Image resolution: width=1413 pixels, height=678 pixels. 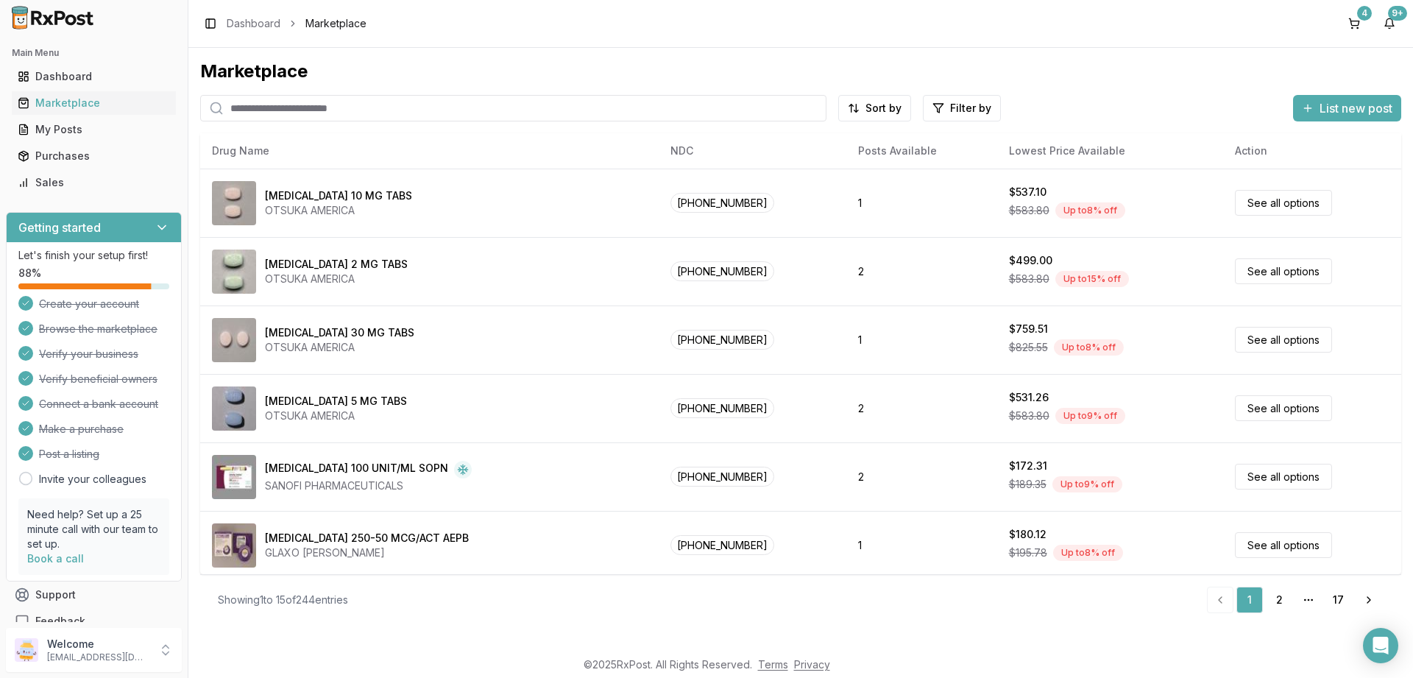 What do you see at coordinates (800, 71) in the screenshot?
I see `div: Marketplace` at bounding box center [800, 71].